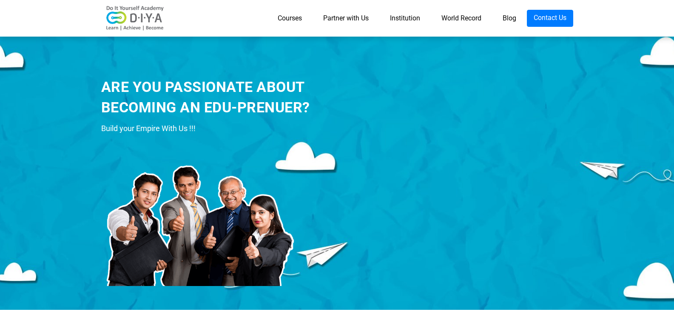  Describe the element at coordinates (236, 97) in the screenshot. I see `div: ARE YOU PASSIONATE ABOUT BECOMING AN EDU-PRENUER?` at that location.